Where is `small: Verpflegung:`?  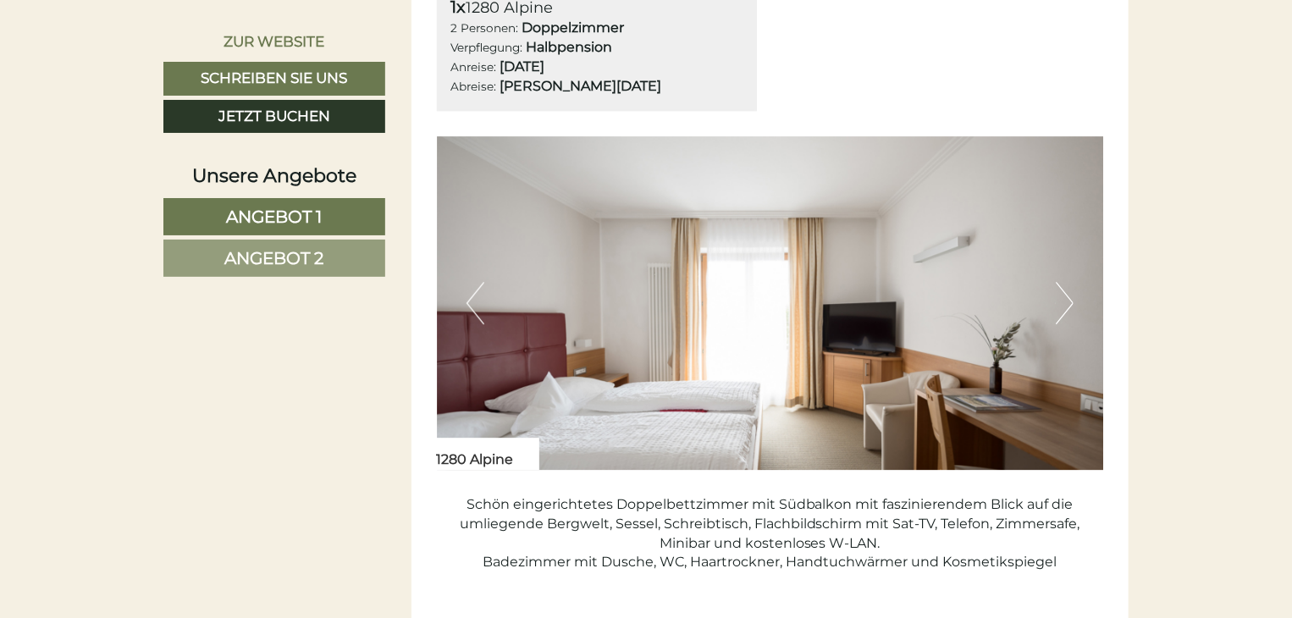
small: Verpflegung: is located at coordinates (487, 47).